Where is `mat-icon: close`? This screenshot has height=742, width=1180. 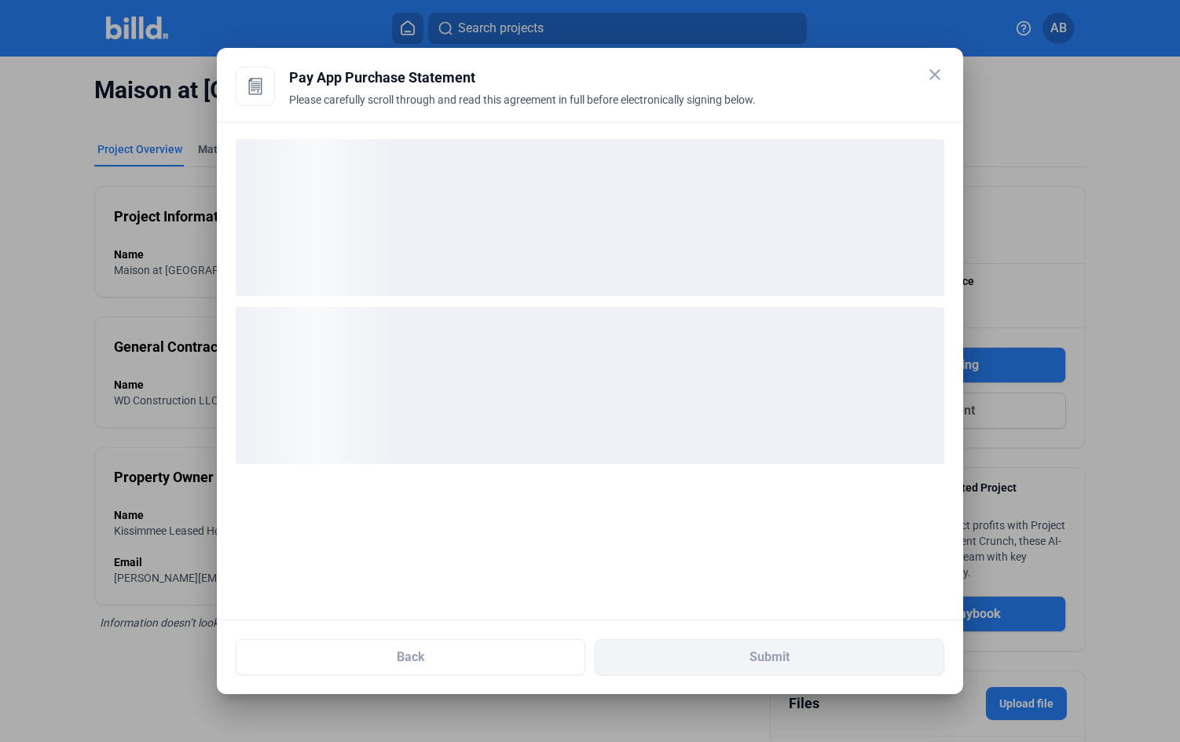 mat-icon: close is located at coordinates (935, 75).